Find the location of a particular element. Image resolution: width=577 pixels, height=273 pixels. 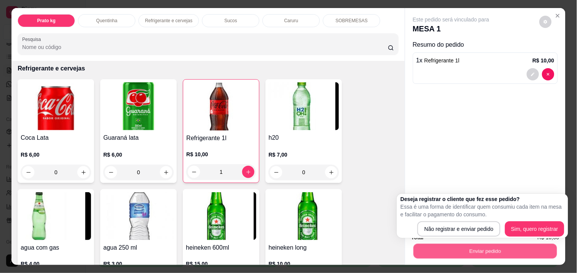

h4: h20 is located at coordinates (304, 138).